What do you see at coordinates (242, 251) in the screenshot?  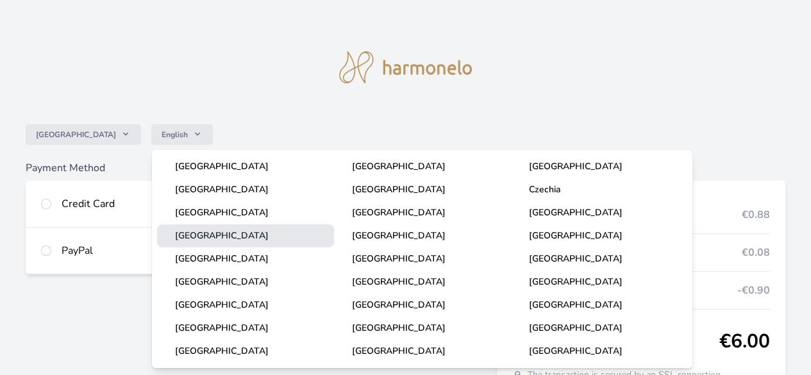 I see `div: PayPal` at bounding box center [242, 251].